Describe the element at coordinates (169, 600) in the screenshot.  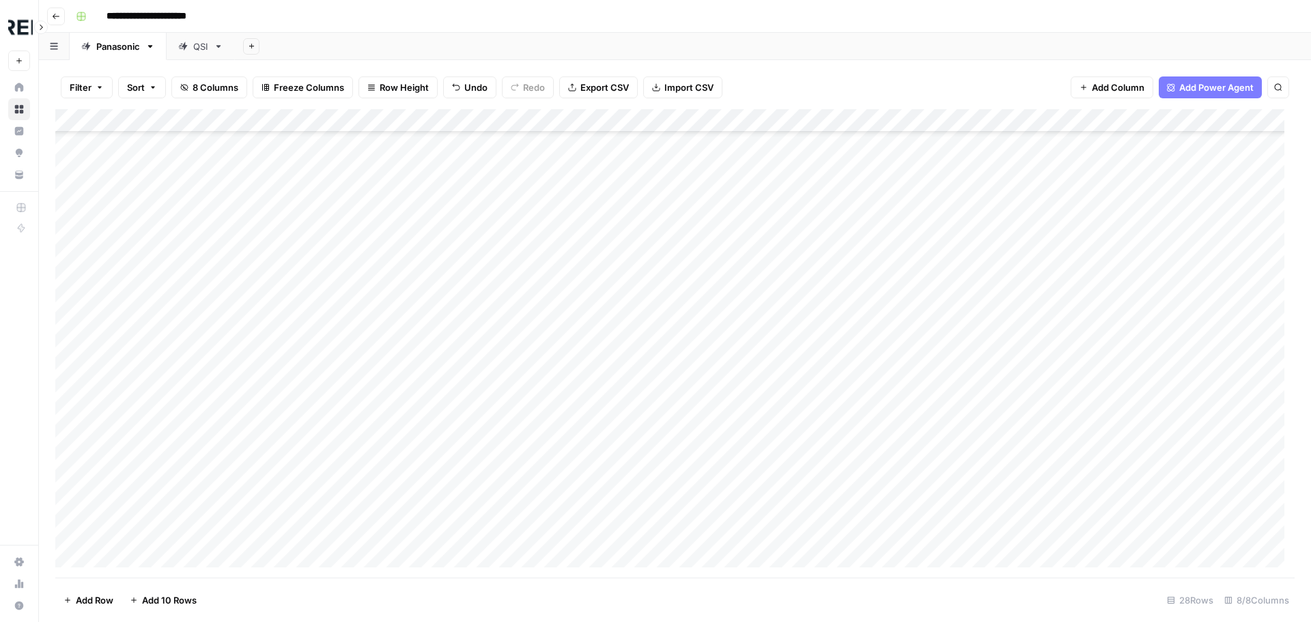
I see `span: Add 10 Rows` at that location.